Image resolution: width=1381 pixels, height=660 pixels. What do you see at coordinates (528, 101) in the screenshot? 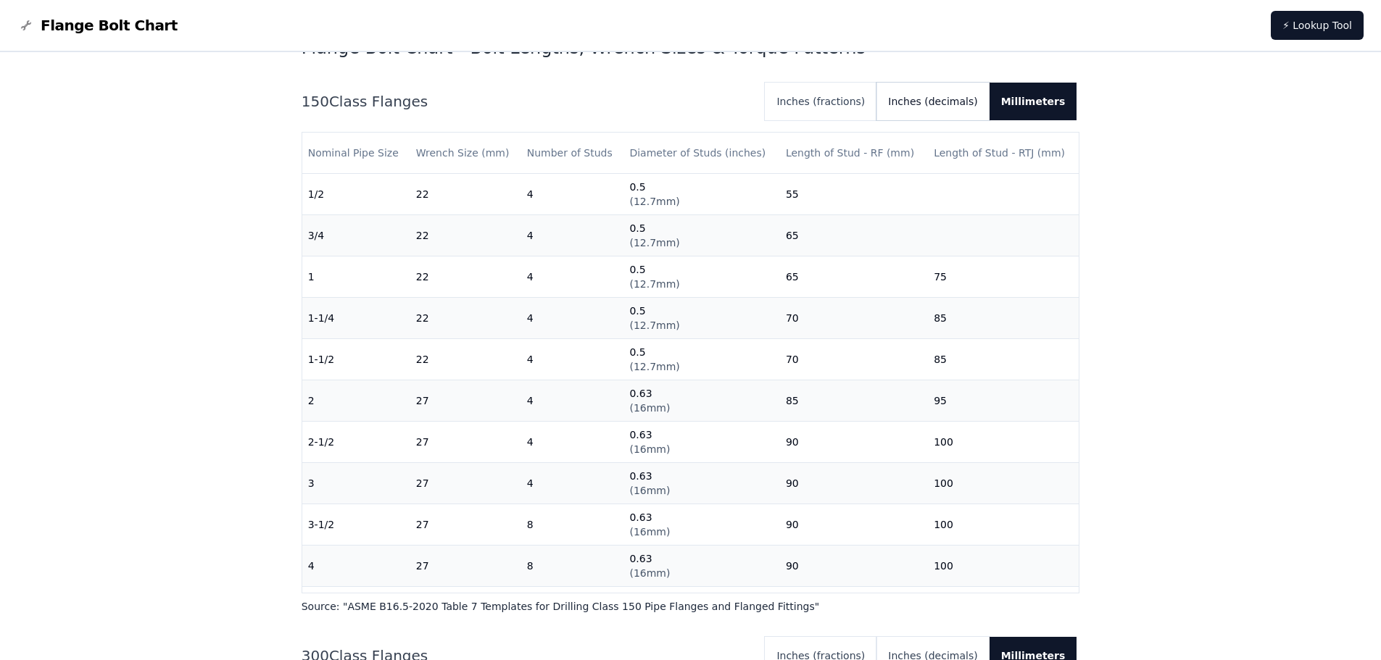
I see `h2: 150 Class Flanges` at bounding box center [528, 101].